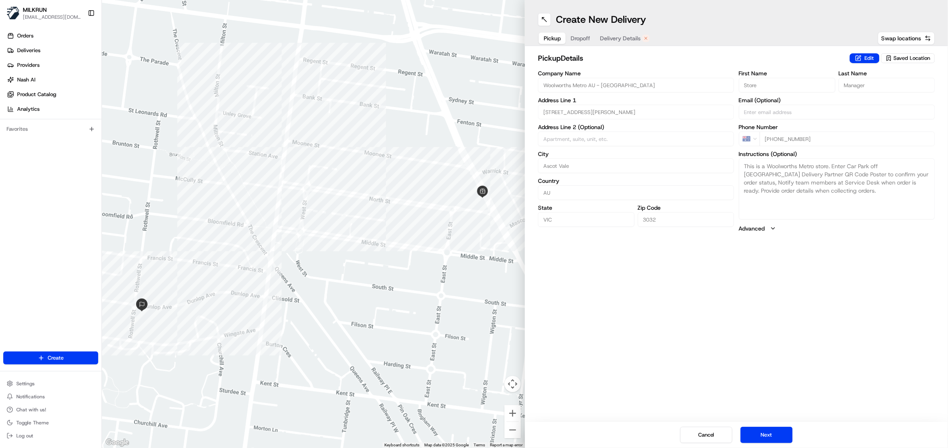  I want to click on button: Edit, so click(865, 58).